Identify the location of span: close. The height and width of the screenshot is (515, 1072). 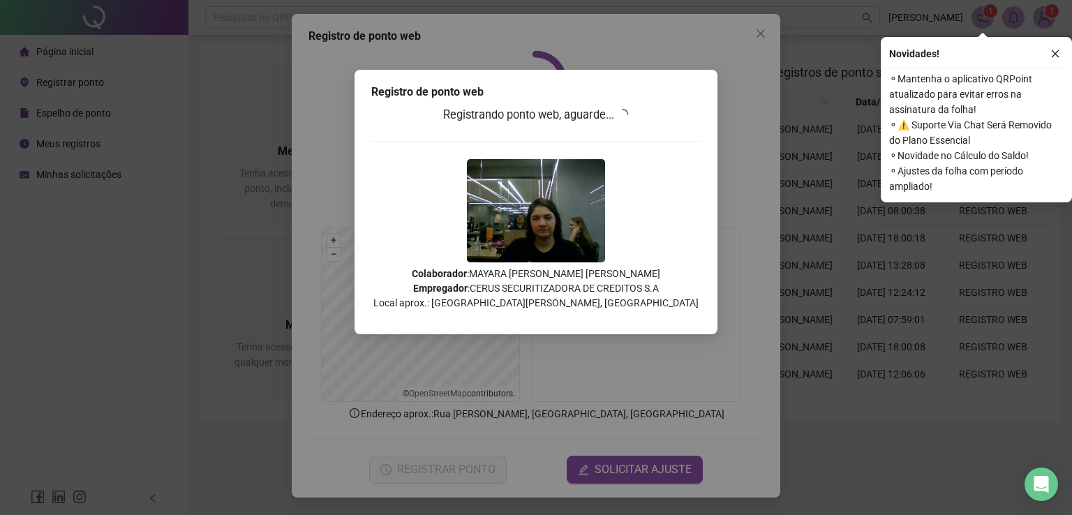
(1055, 54).